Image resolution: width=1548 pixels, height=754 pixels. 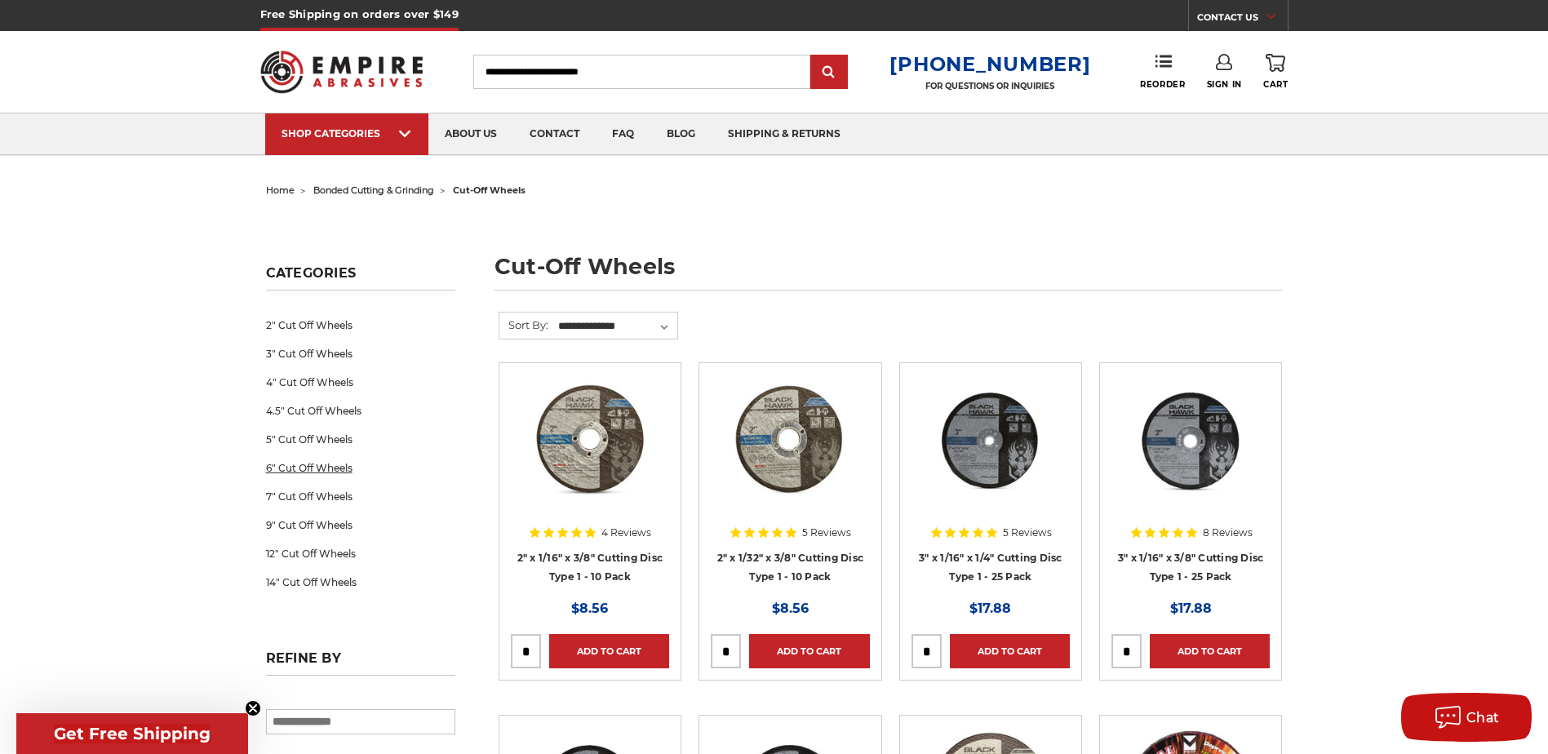 I want to click on span: Sign In, so click(x=1224, y=84).